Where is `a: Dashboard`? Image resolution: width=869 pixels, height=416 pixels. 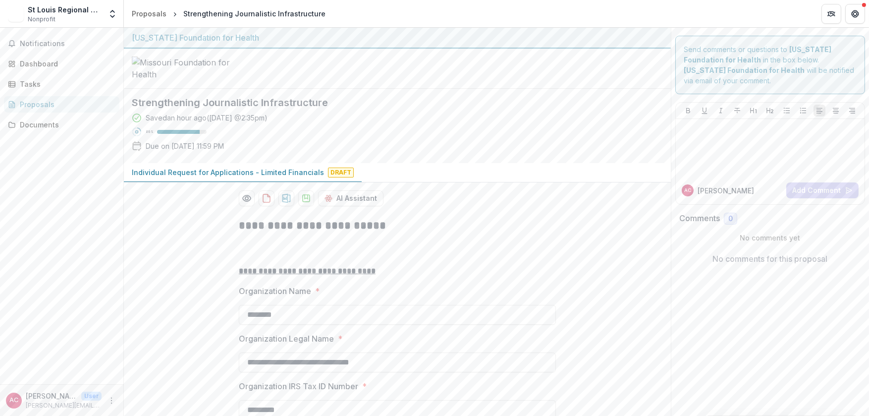 a: Dashboard is located at coordinates (61, 63).